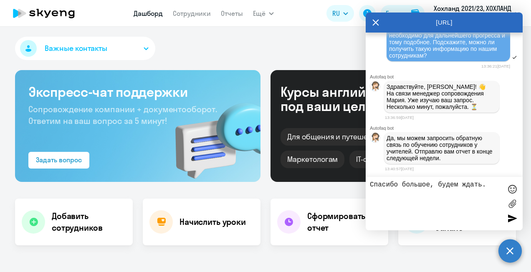 The image size is (531, 272). I want to click on button: Ещё, so click(264, 13).